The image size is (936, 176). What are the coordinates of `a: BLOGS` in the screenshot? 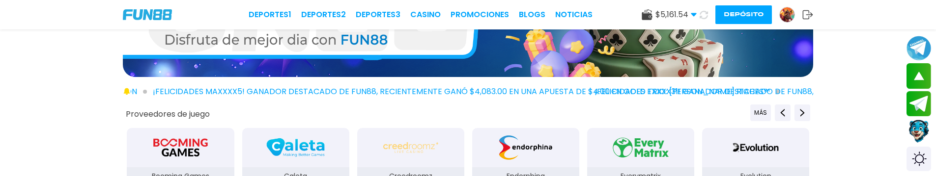 It's located at (532, 15).